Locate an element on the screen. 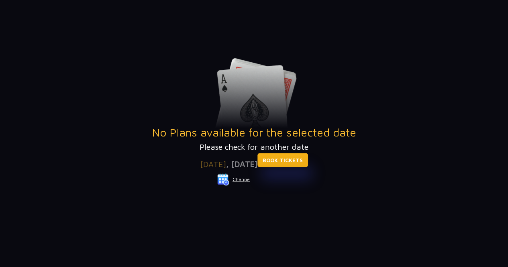  a: BOOK TICKETS is located at coordinates (283, 160).